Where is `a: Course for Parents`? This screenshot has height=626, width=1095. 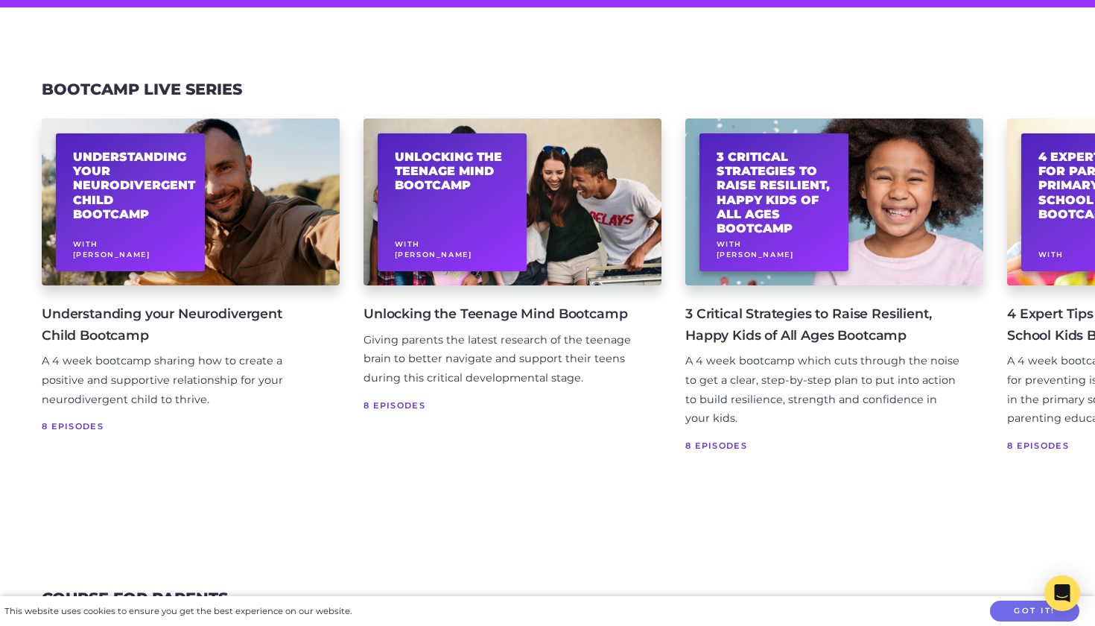 a: Course for Parents is located at coordinates (135, 597).